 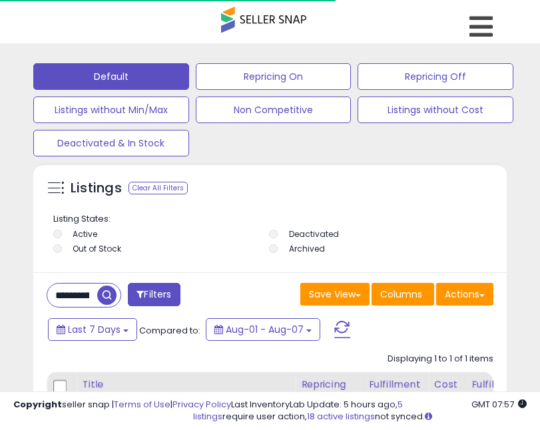 I want to click on div: seller snap | |, so click(x=122, y=404).